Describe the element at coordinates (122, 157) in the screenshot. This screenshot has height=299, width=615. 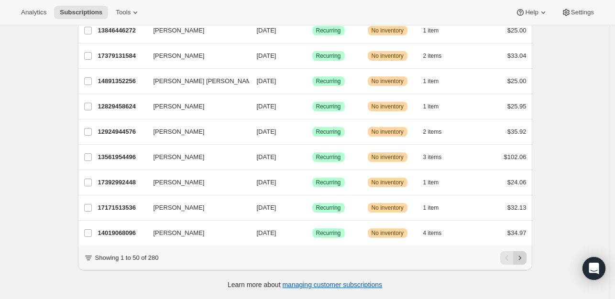
I see `p: 13561954496` at that location.